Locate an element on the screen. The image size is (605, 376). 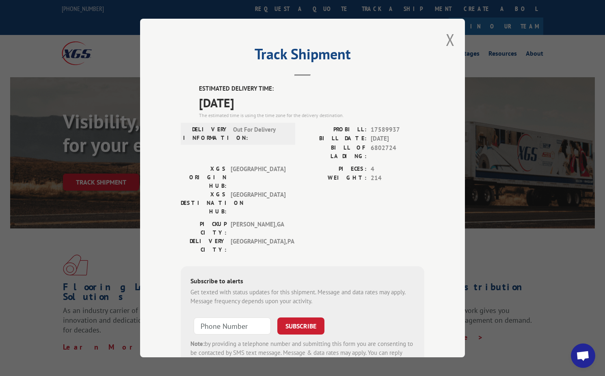
span: 17589937 is located at coordinates (397, 130).